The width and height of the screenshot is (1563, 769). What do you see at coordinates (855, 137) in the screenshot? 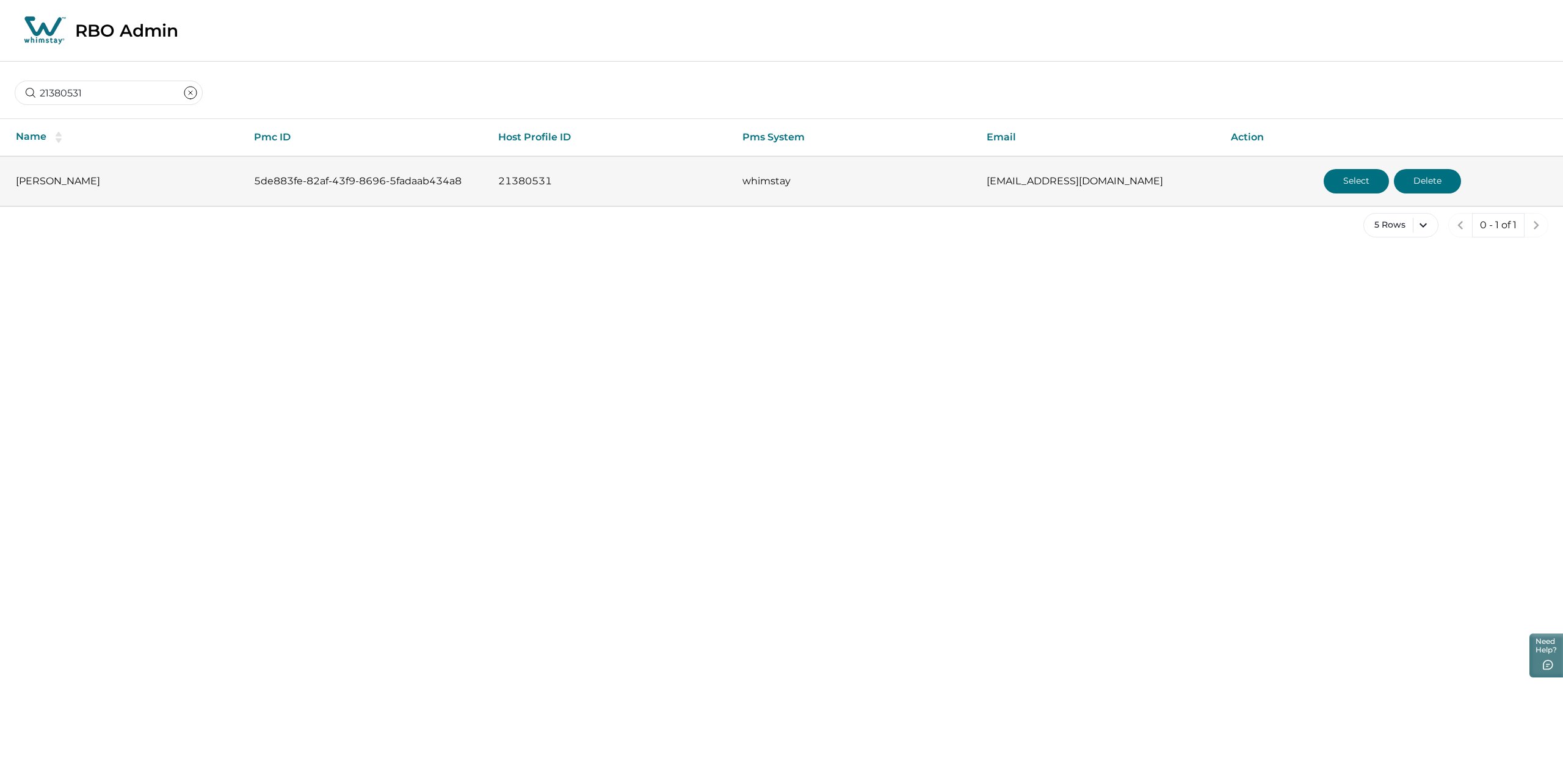
I see `th: Pms System` at bounding box center [855, 137].